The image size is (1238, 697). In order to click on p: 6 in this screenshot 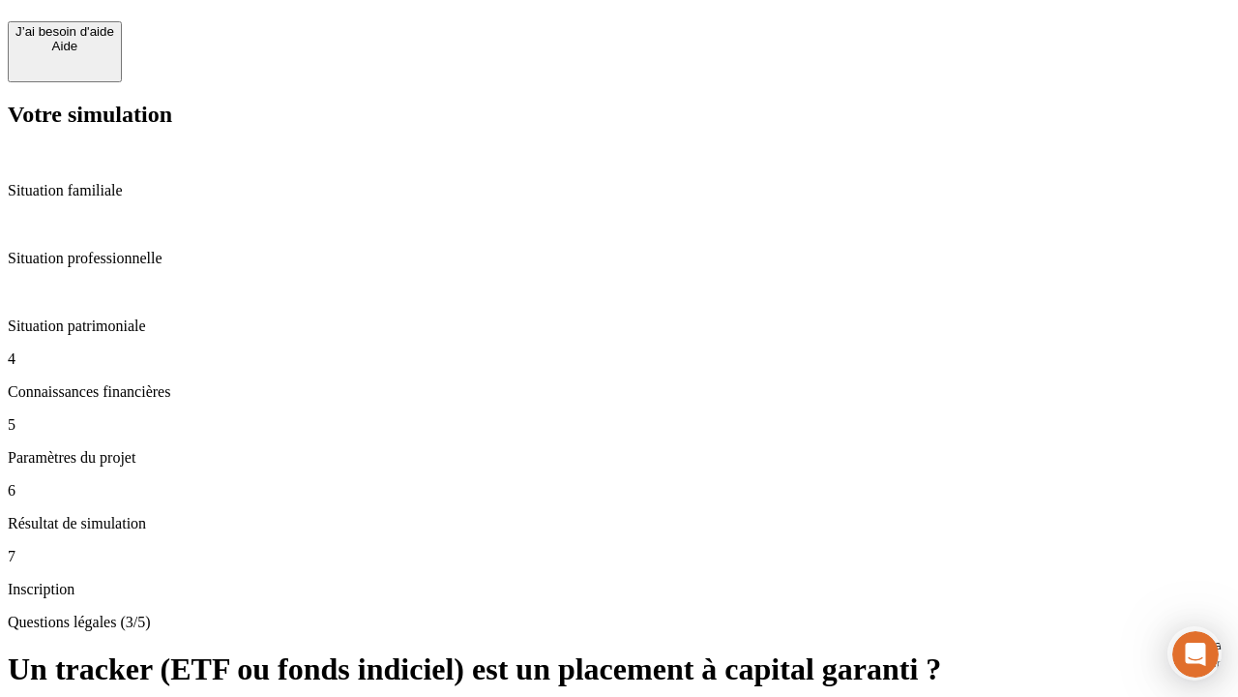, I will do `click(619, 491)`.